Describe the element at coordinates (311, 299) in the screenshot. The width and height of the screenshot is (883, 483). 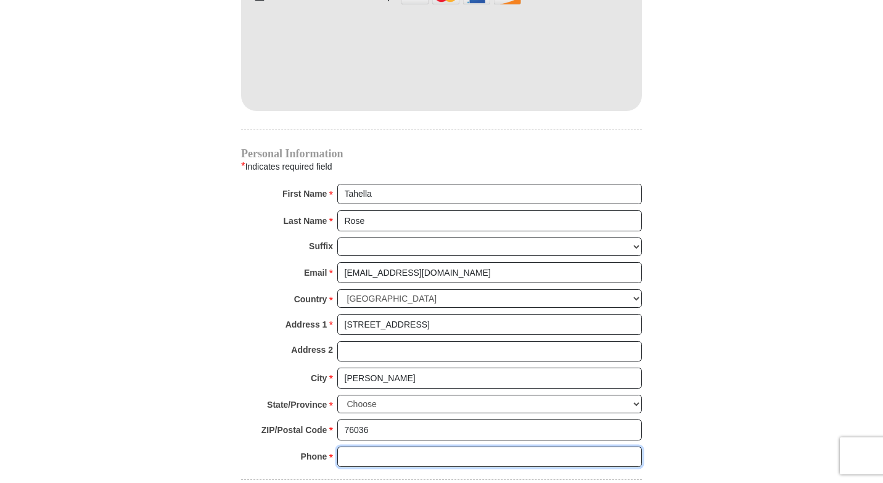
I see `strong: Country` at that location.